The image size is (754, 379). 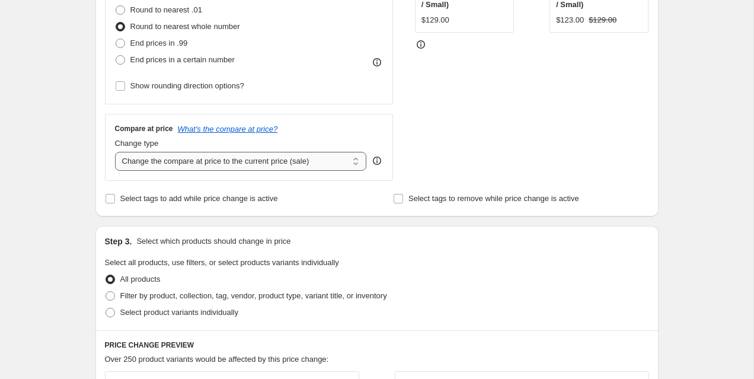 What do you see at coordinates (119, 241) in the screenshot?
I see `h2: Step 3.` at bounding box center [119, 241].